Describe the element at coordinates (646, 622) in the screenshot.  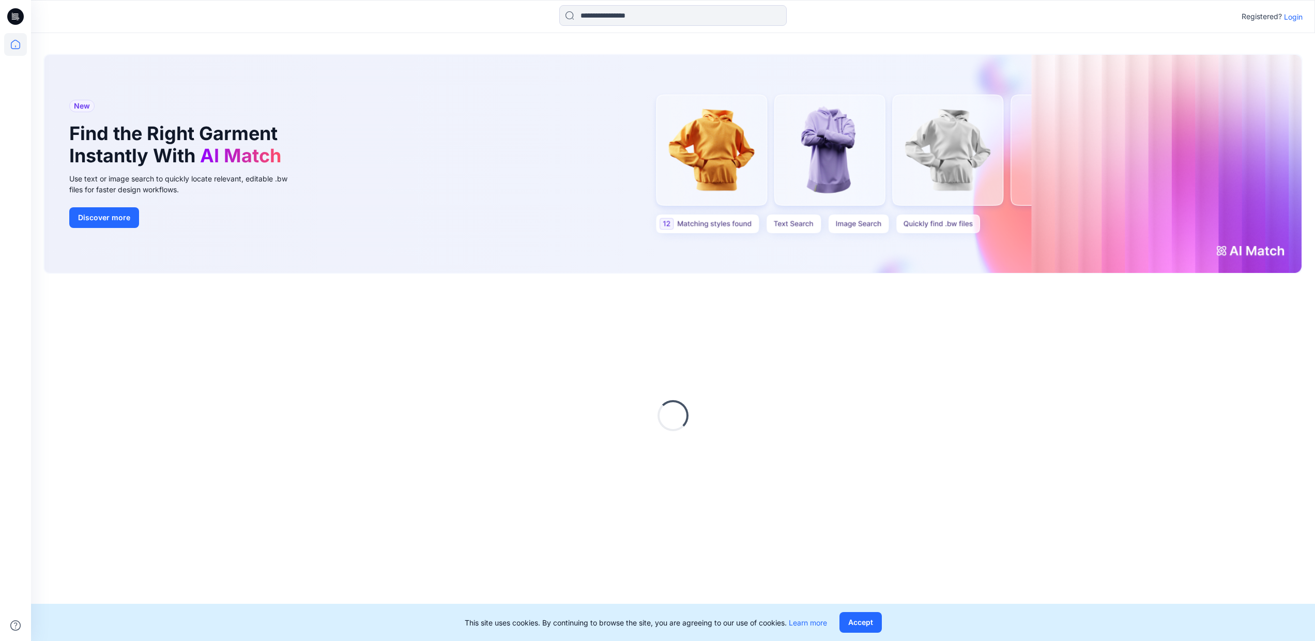
I see `p: This site uses cookies. By continuing to browse the site, you are agreeing to our use of cookies.` at that location.